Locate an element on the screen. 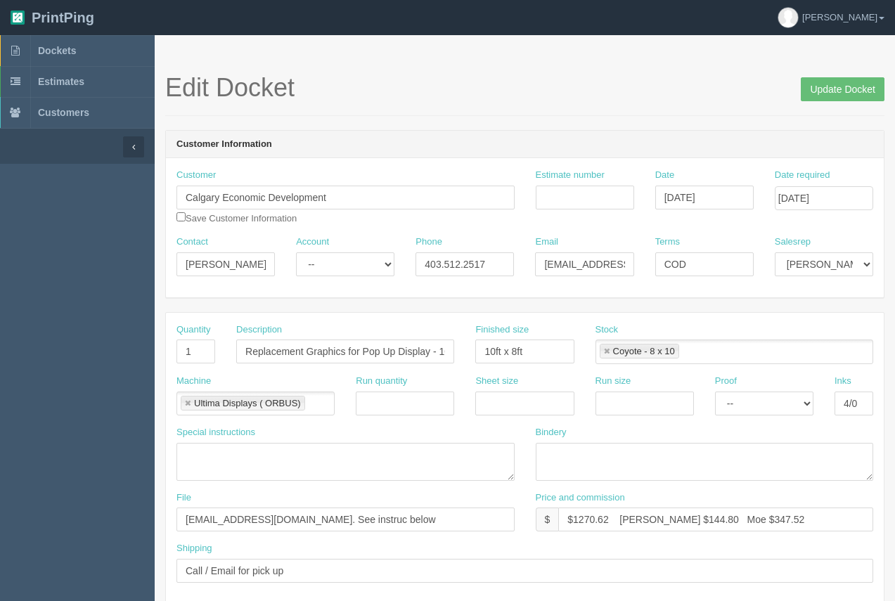 This screenshot has width=895, height=601. label: Stock is located at coordinates (607, 330).